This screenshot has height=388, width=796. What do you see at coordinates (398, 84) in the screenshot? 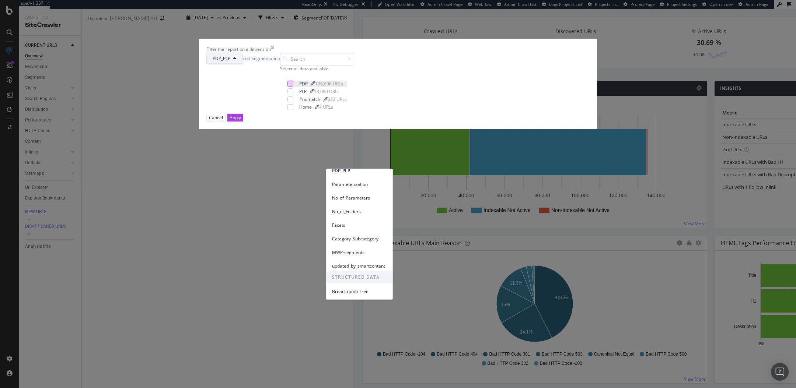
I see `div: modal` at bounding box center [398, 84].